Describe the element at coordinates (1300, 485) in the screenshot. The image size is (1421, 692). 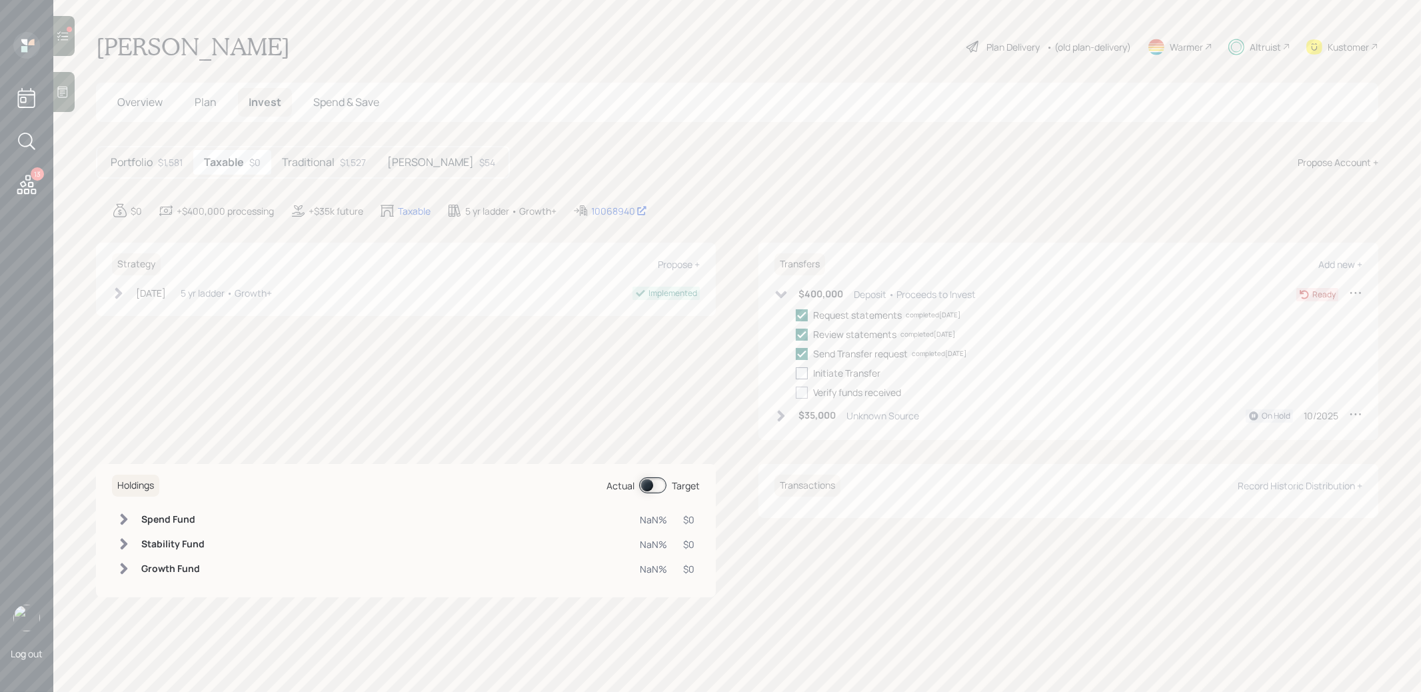
I see `div: Record Historic Distribution +` at that location.